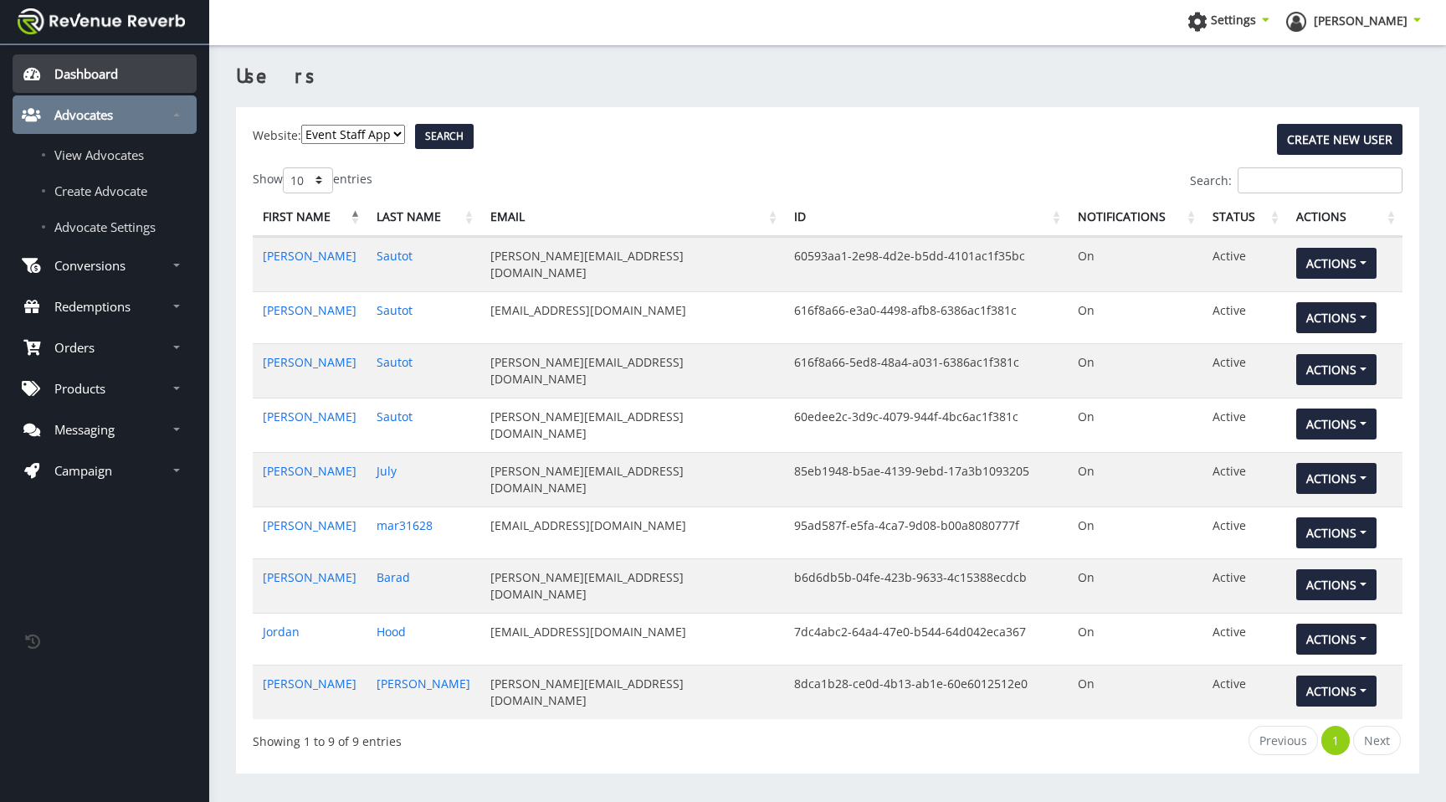  What do you see at coordinates (105, 306) in the screenshot?
I see `a: Redemptions` at bounding box center [105, 306].